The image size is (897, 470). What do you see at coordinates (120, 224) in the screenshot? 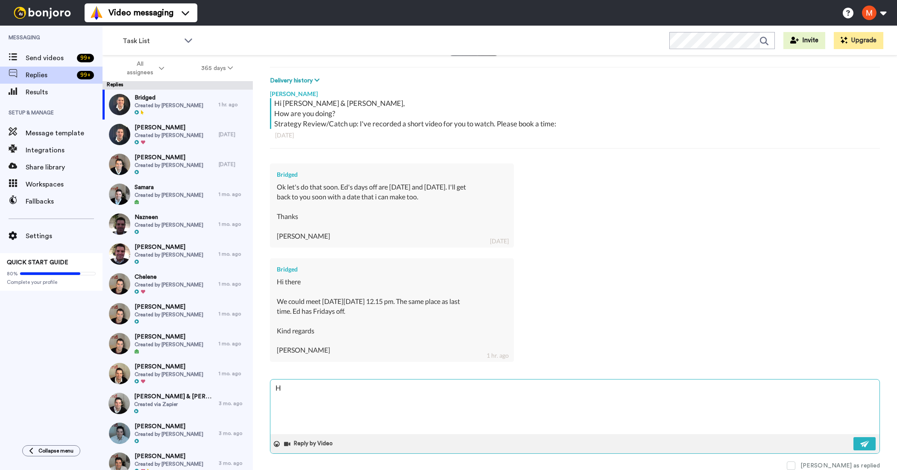
I see `img: 57c3eae0-c872-4119-a684-325665ff79cf-thumb.jpg` at bounding box center [120, 224].